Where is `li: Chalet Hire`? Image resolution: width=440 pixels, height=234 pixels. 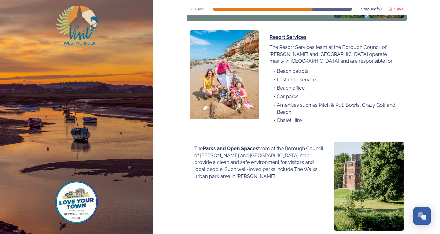 li: Chalet Hire is located at coordinates (334, 120).